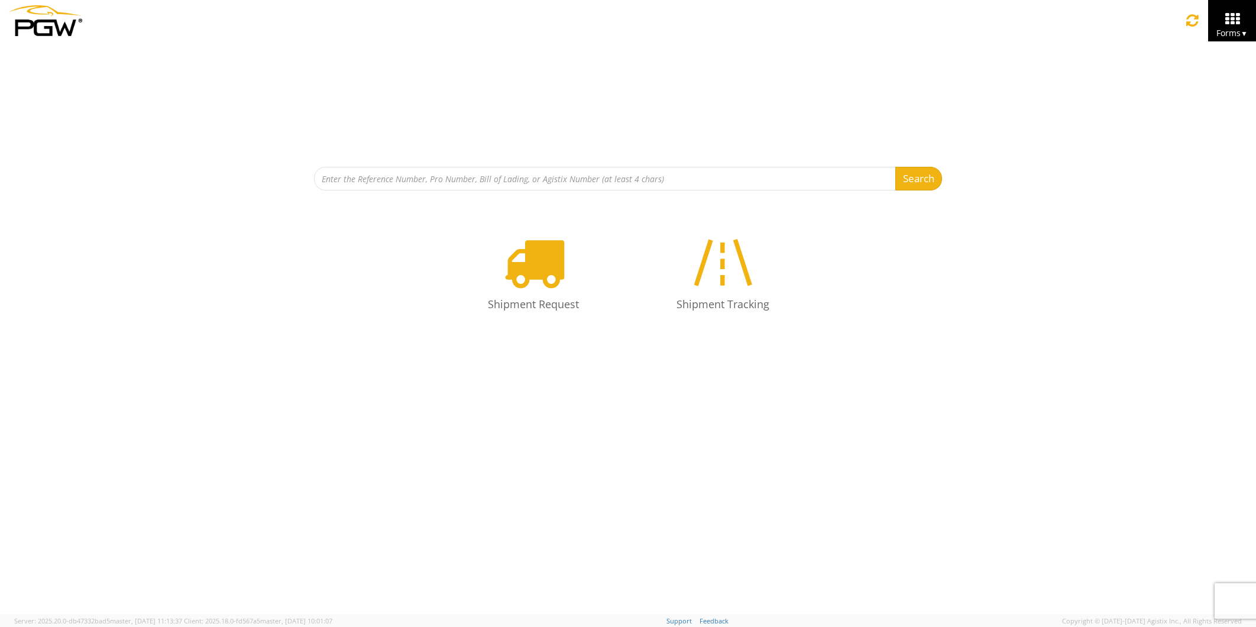 The width and height of the screenshot is (1256, 627). I want to click on h4: Shipment Request, so click(534, 305).